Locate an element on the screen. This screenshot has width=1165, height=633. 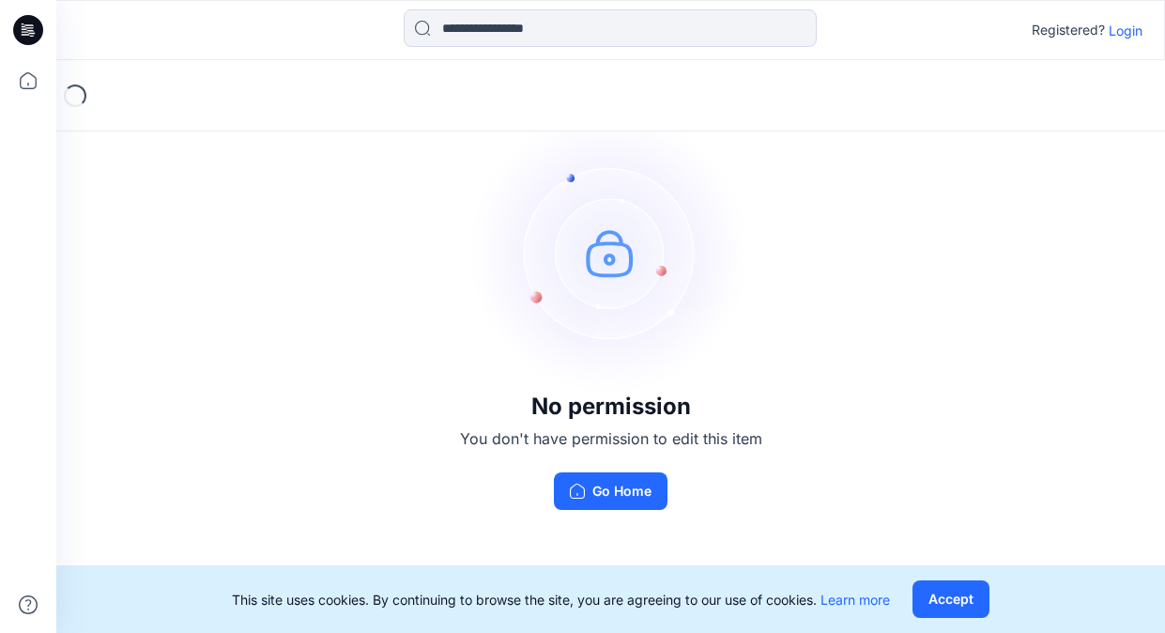
p: This site uses cookies. By continuing to browse the site, you are agreeing to our use of cookies. is located at coordinates (561, 599).